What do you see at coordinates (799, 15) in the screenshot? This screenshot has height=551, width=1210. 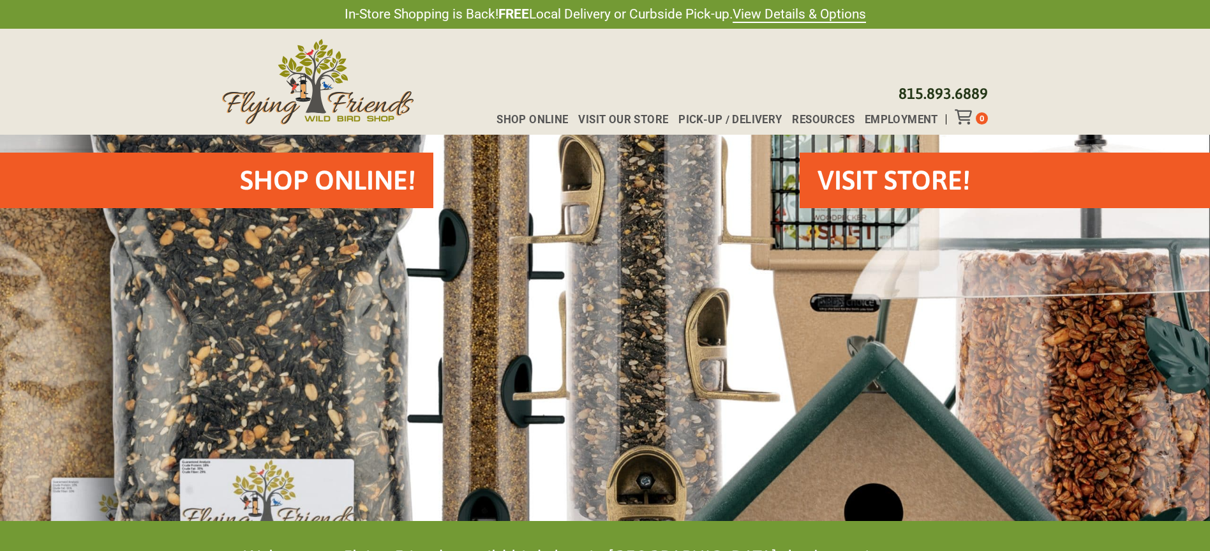 I see `a: View Details & Options` at bounding box center [799, 15].